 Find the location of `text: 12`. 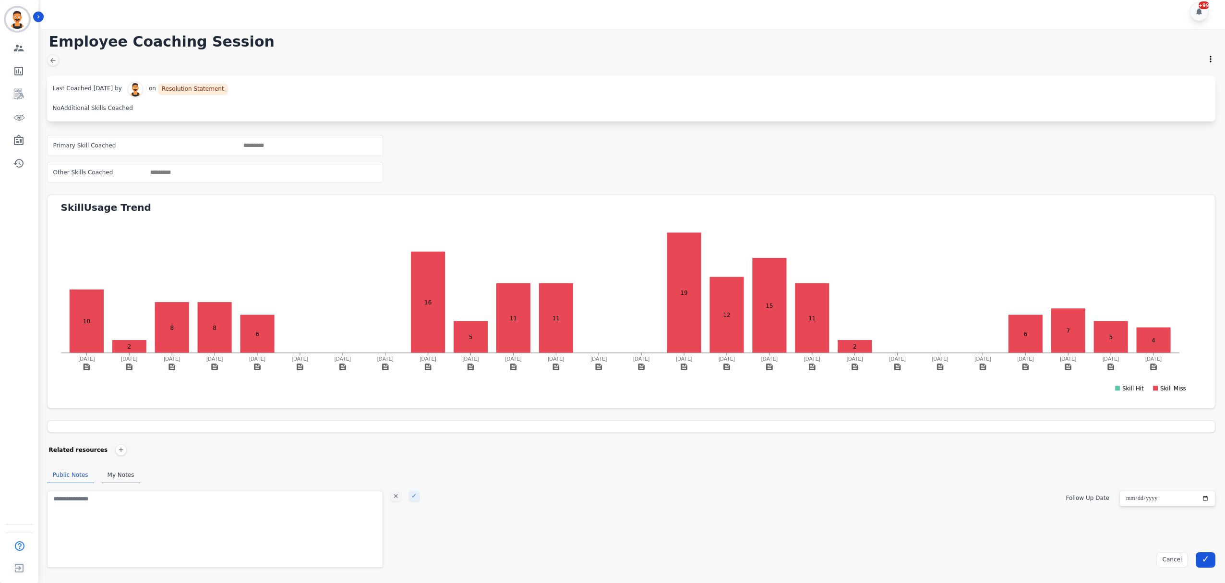

text: 12 is located at coordinates (726, 315).